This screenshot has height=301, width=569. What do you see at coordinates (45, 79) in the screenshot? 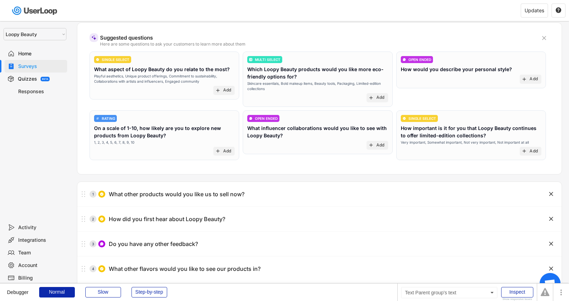
I see `div: BETA` at bounding box center [45, 79].